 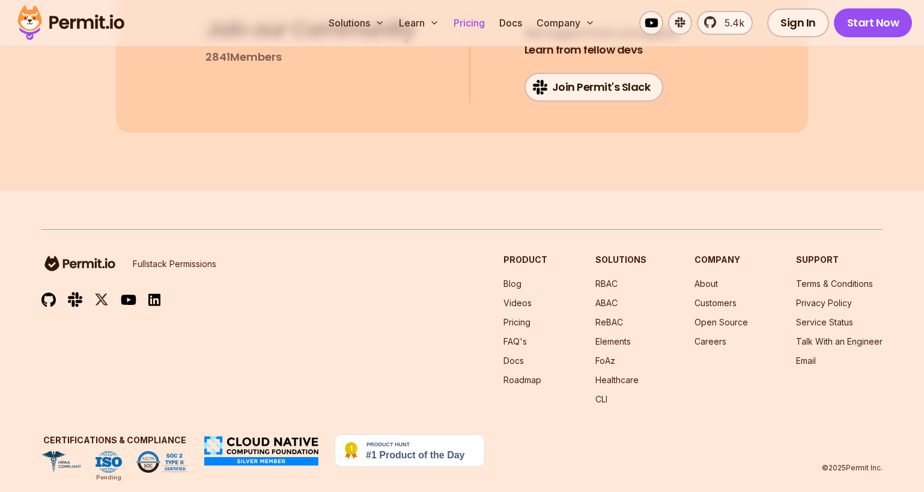 What do you see at coordinates (594, 87) in the screenshot?
I see `a: Join Permit's Slack` at bounding box center [594, 87].